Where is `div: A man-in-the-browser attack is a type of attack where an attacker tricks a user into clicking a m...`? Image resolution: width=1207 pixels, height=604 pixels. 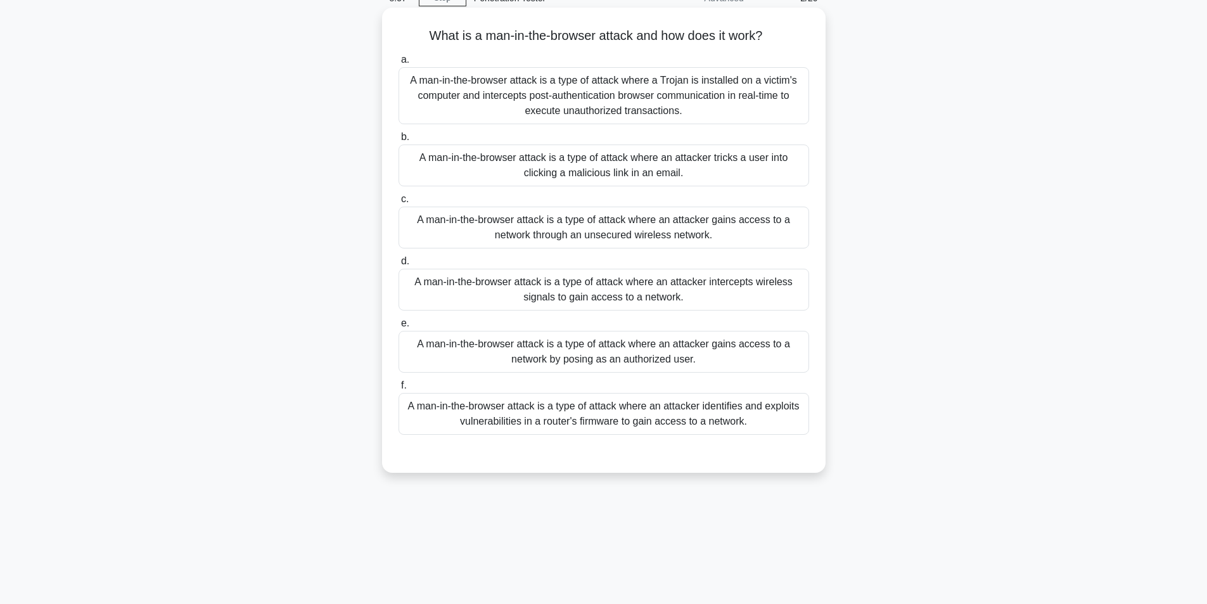 div: A man-in-the-browser attack is a type of attack where an attacker tricks a user into clicking a m... is located at coordinates (604, 165).